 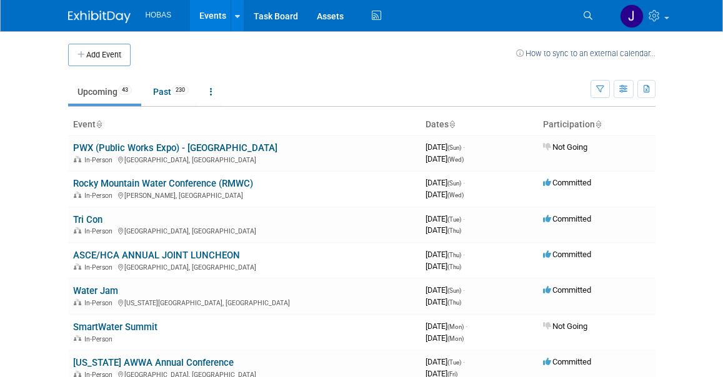 What do you see at coordinates (96, 291) in the screenshot?
I see `a: Water Jam` at bounding box center [96, 291].